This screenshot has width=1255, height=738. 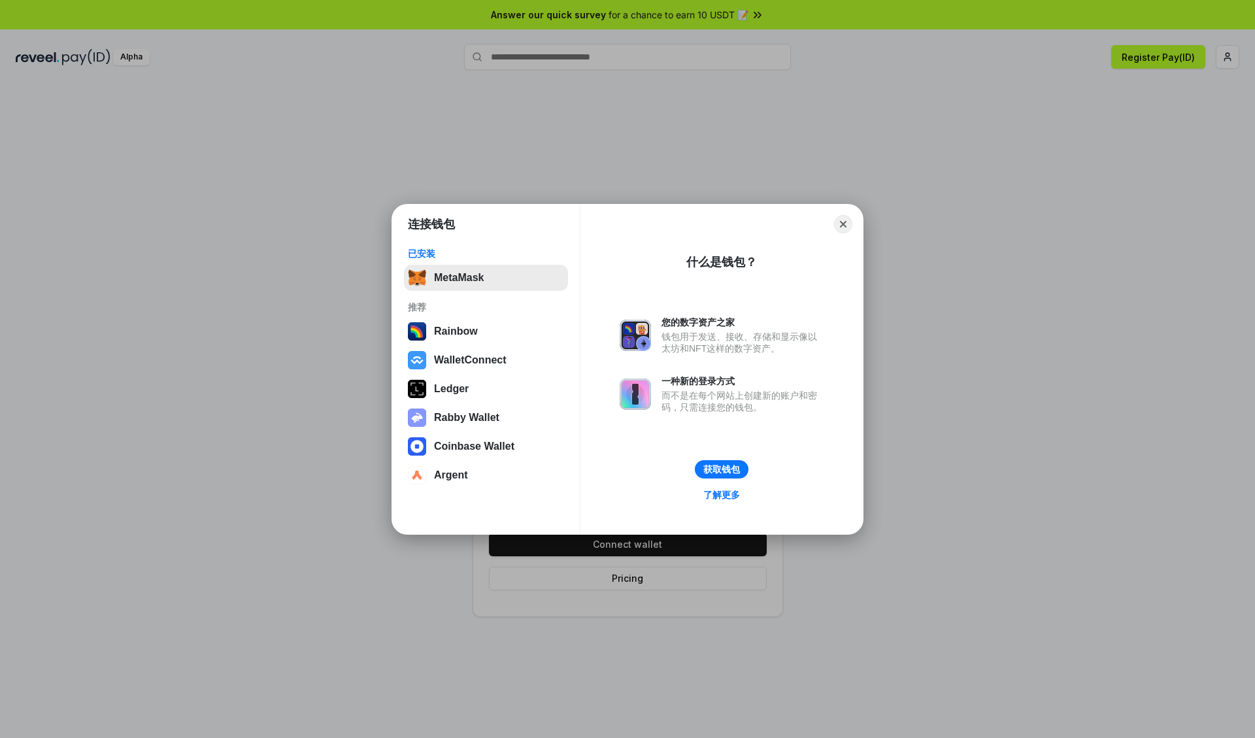 What do you see at coordinates (722, 262) in the screenshot?
I see `div: 什么是钱包？` at bounding box center [722, 262].